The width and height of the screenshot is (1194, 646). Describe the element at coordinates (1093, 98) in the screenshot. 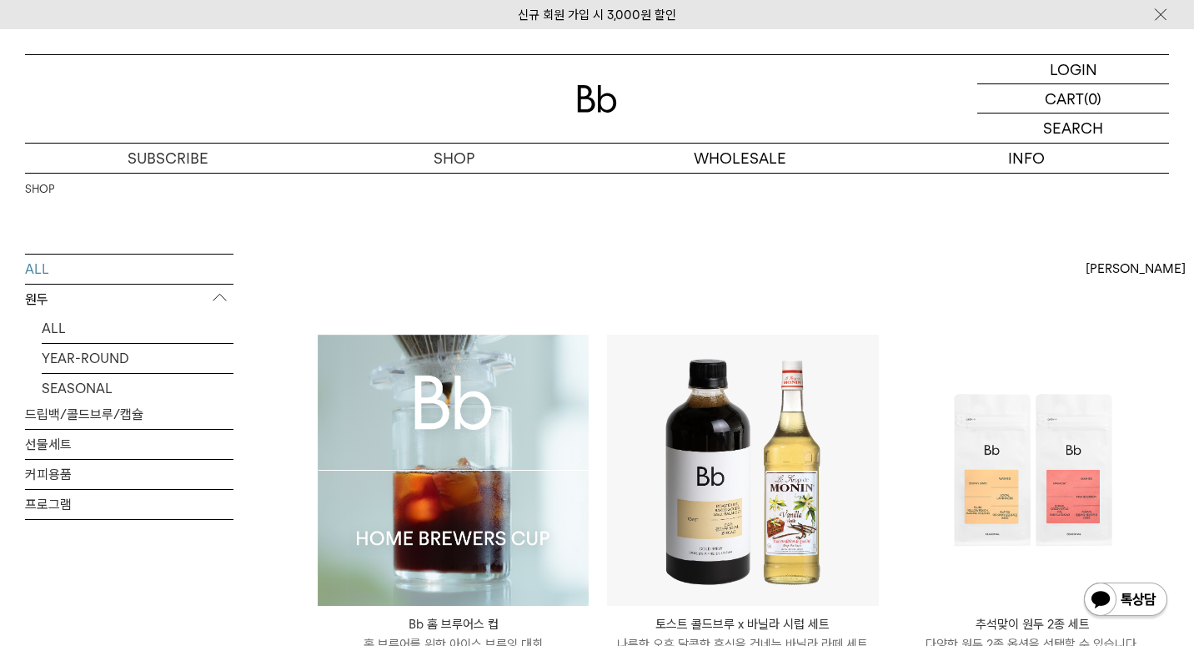

I see `p: (0)` at that location.